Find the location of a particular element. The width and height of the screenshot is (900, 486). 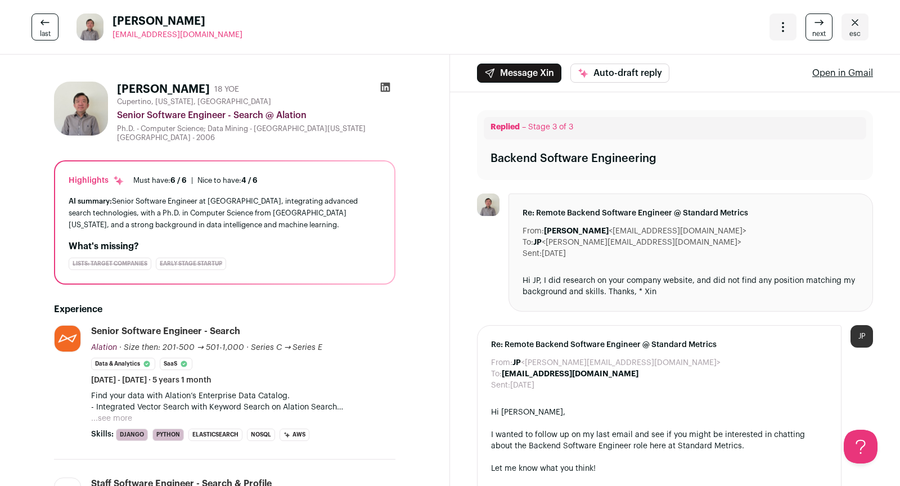

span: esc is located at coordinates (855, 34).